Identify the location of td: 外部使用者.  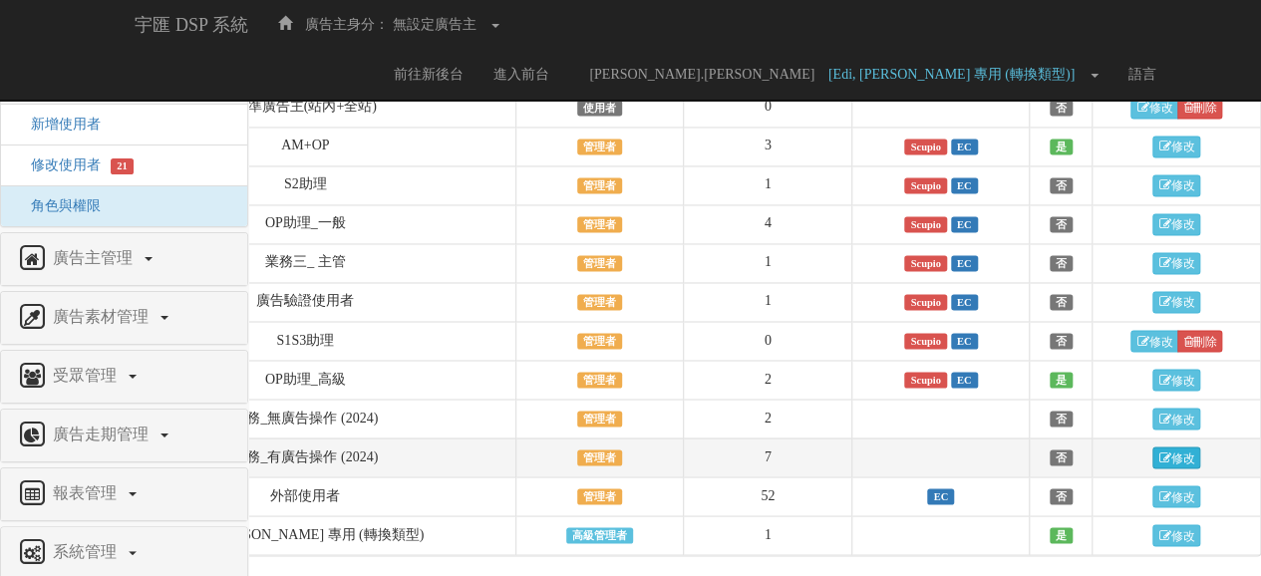
(305, 495).